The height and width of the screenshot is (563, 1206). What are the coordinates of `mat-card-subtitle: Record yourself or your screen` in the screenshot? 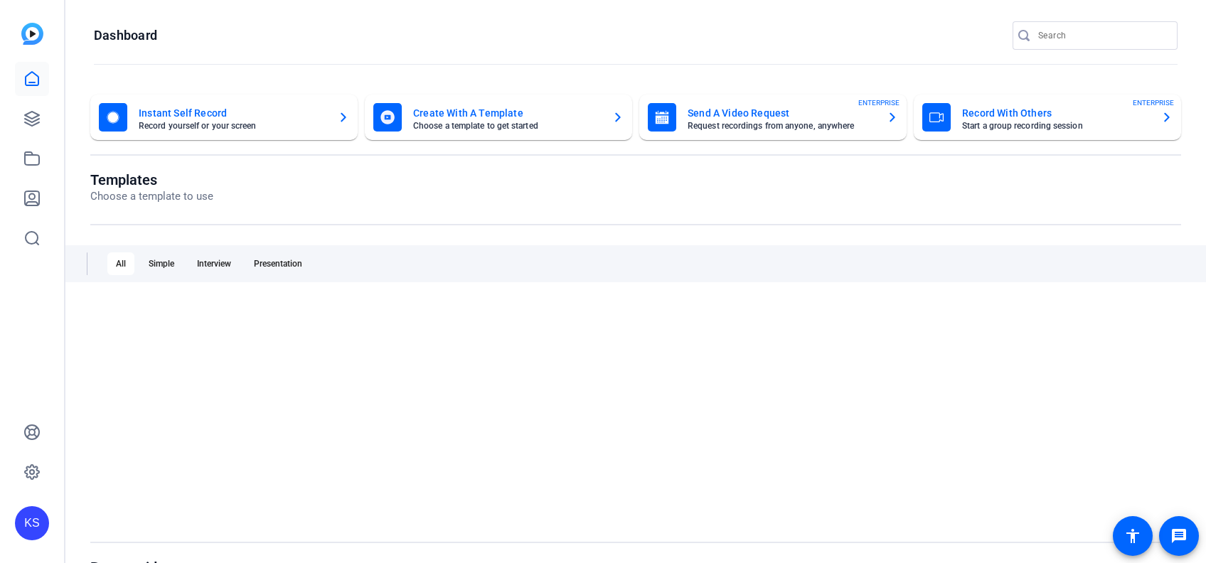 It's located at (232, 126).